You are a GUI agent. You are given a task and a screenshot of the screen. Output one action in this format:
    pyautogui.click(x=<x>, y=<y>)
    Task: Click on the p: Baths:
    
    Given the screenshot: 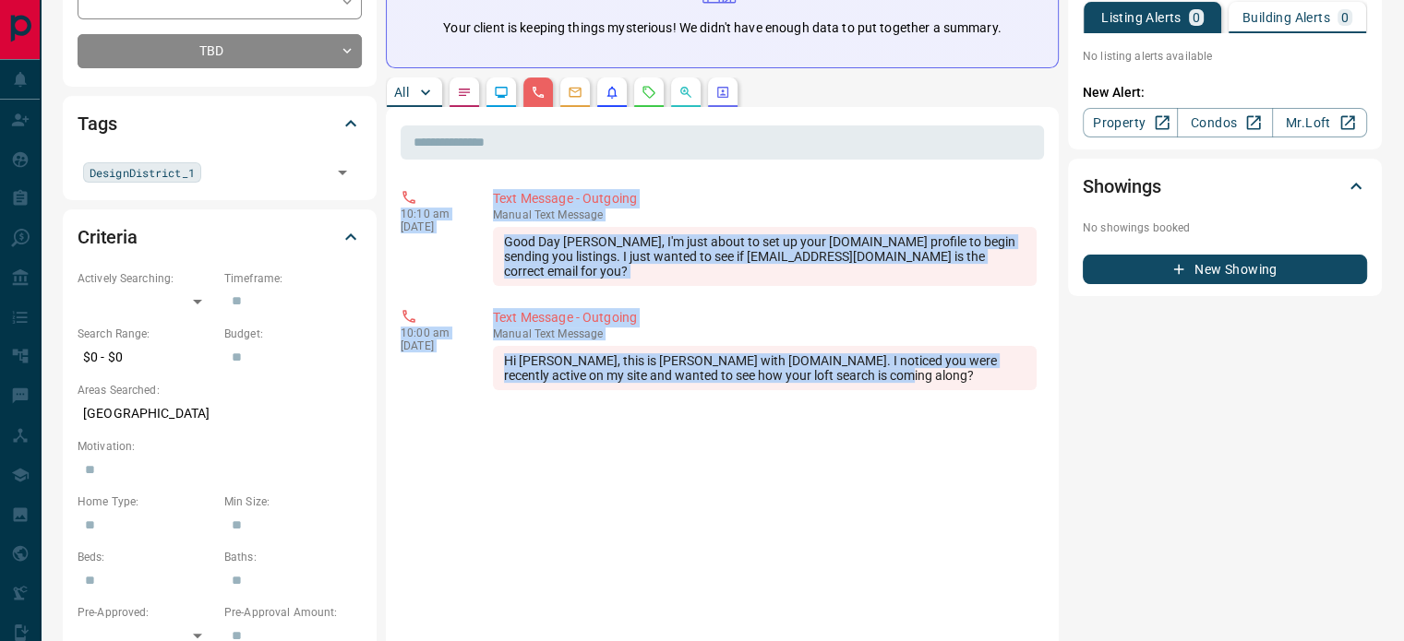 What is the action you would take?
    pyautogui.click(x=293, y=557)
    